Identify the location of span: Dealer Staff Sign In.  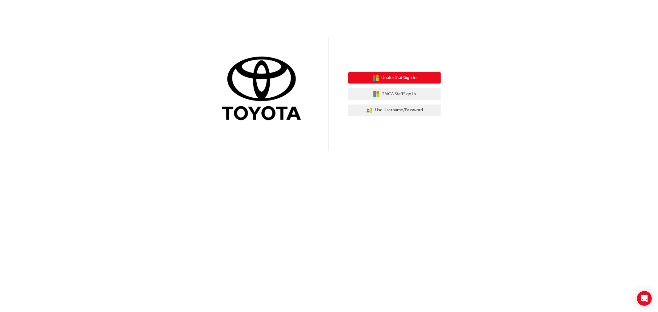
(399, 78).